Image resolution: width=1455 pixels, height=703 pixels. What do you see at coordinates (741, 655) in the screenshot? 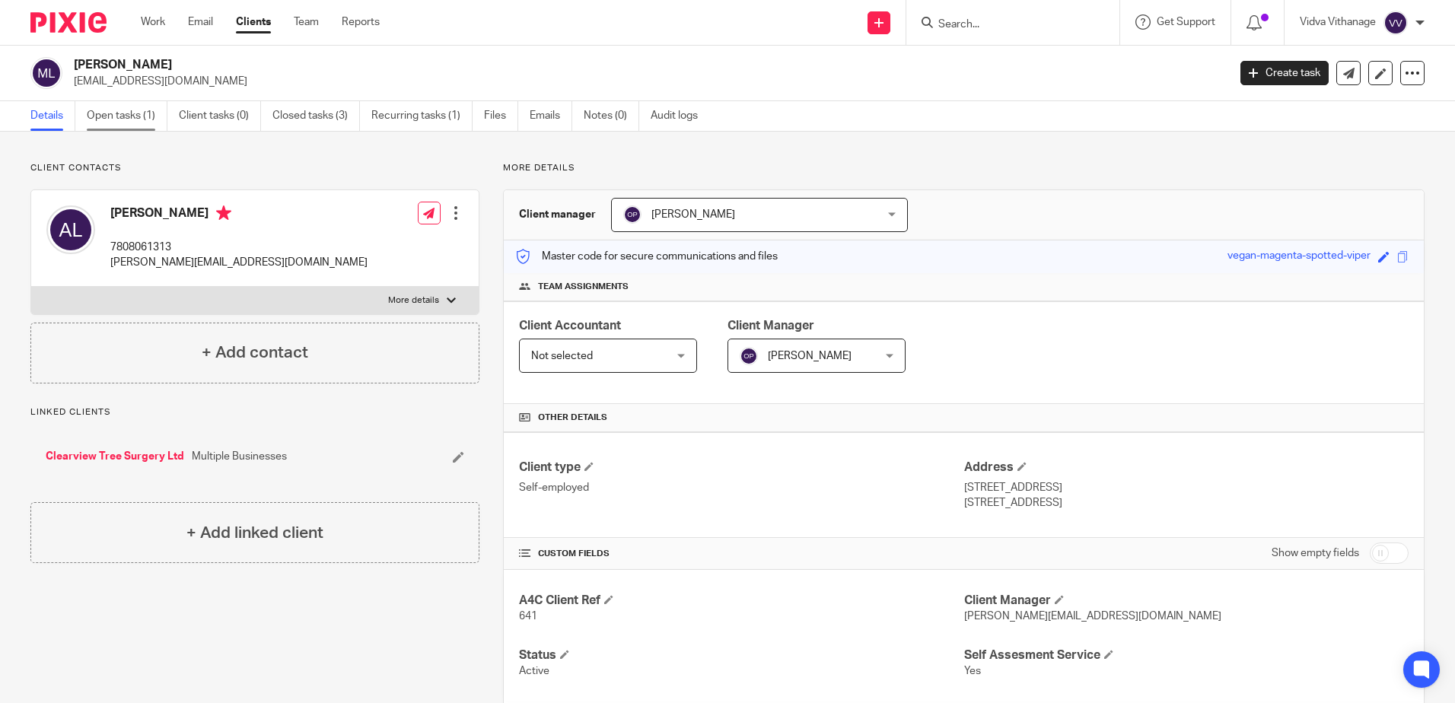
I see `h4: Status` at bounding box center [741, 655].